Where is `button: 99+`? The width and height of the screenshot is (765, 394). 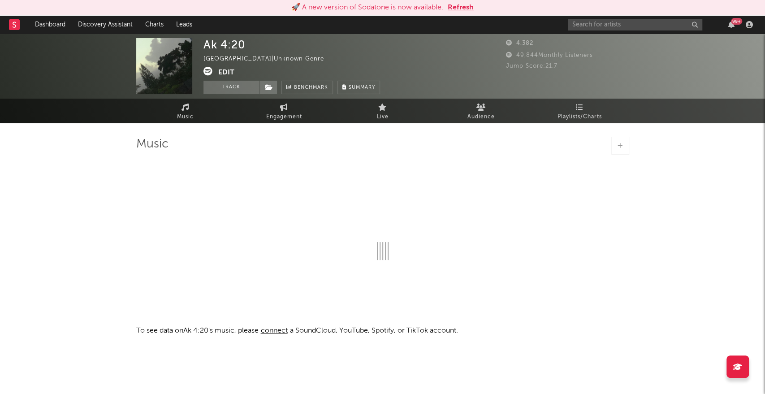 button: 99+ is located at coordinates (731, 25).